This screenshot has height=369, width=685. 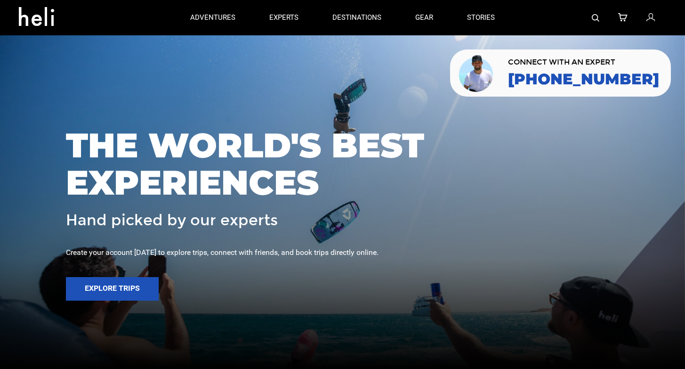 I want to click on span: Hand picked by our experts, so click(x=172, y=220).